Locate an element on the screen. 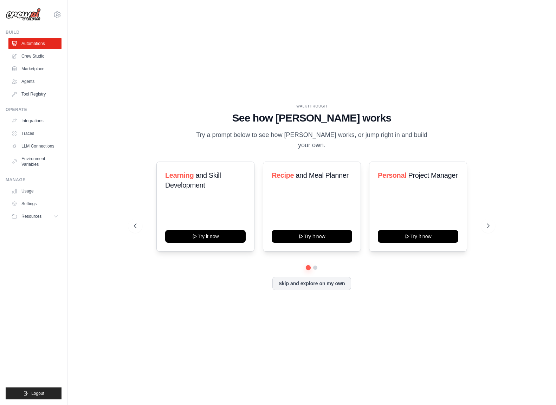 The image size is (556, 405). div: Build is located at coordinates (33, 32).